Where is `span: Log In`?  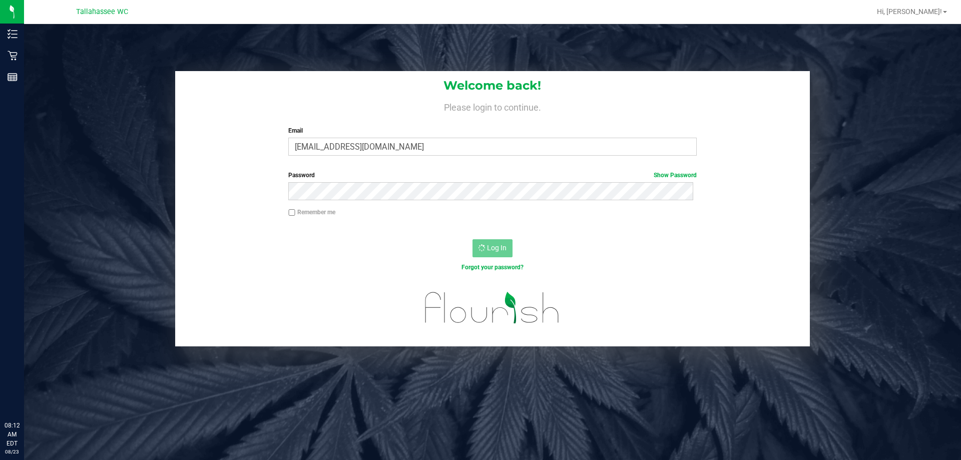
span: Log In is located at coordinates (497, 248).